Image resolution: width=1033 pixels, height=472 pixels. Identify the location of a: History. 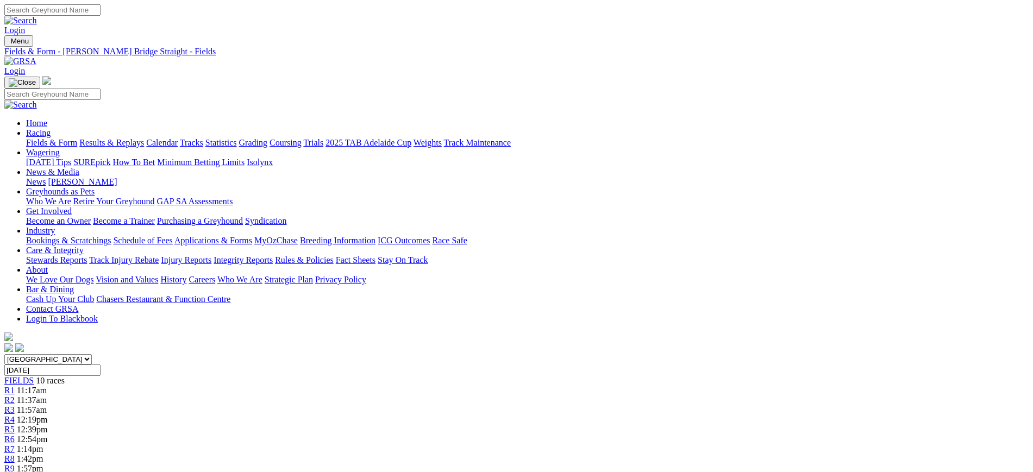
(173, 279).